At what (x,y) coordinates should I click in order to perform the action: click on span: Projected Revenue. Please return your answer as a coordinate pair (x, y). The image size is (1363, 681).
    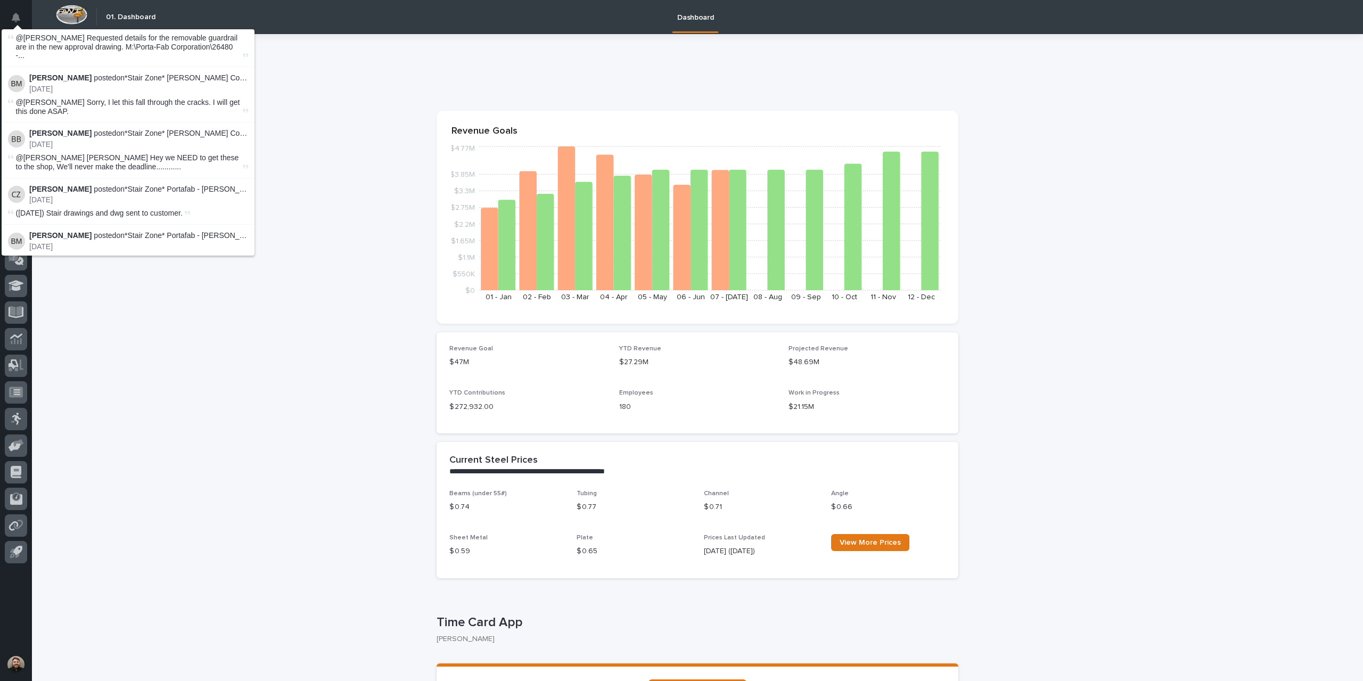
    Looking at the image, I should click on (819, 349).